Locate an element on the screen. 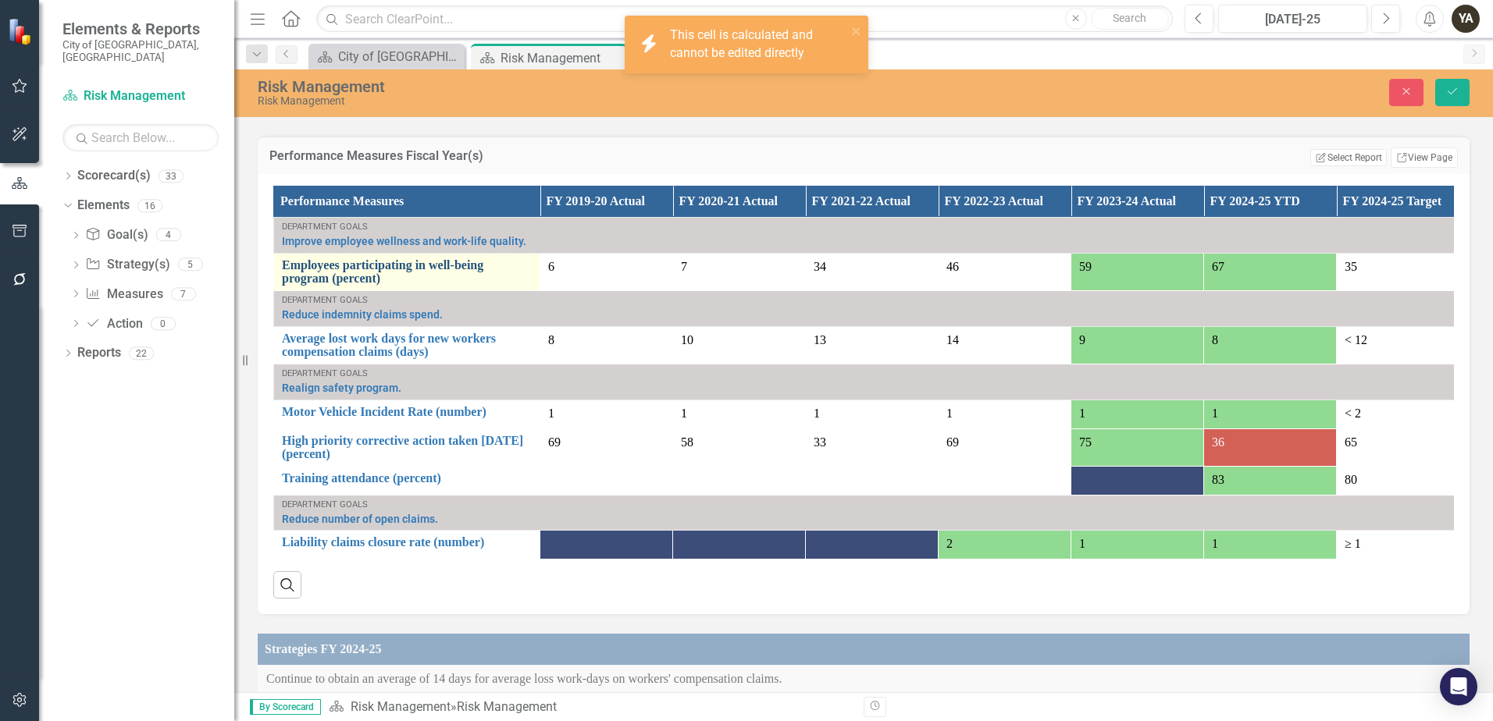 The image size is (1493, 721). span: 13 is located at coordinates (820, 340).